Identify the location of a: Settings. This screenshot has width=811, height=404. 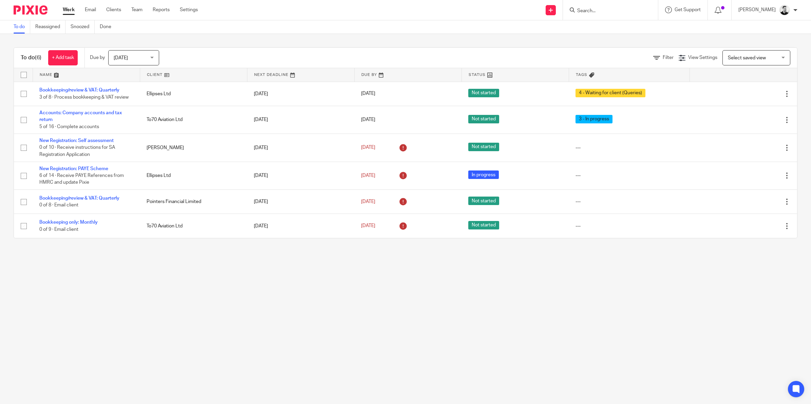
(189, 10).